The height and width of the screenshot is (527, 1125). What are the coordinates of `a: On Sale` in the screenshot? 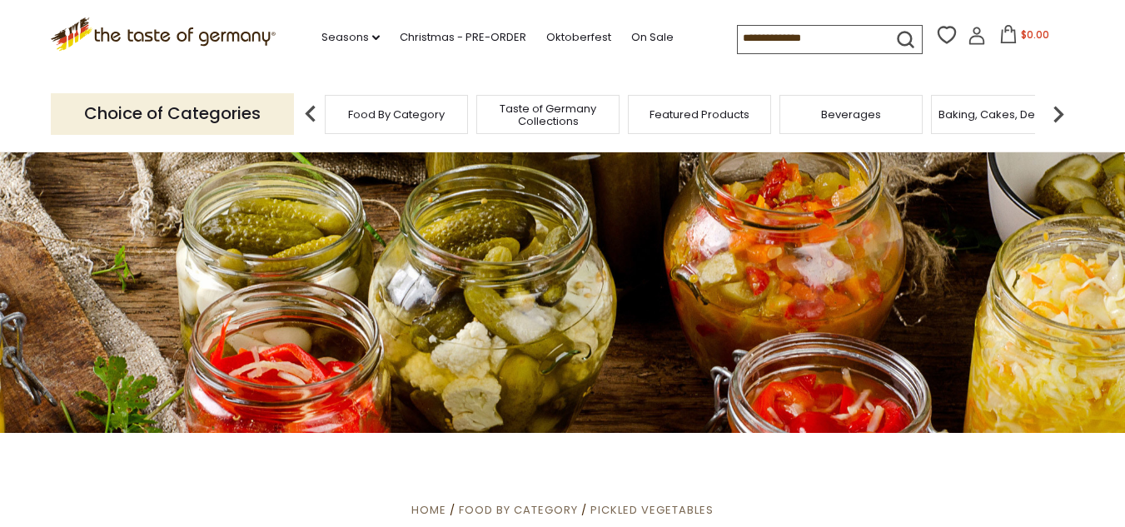 It's located at (652, 37).